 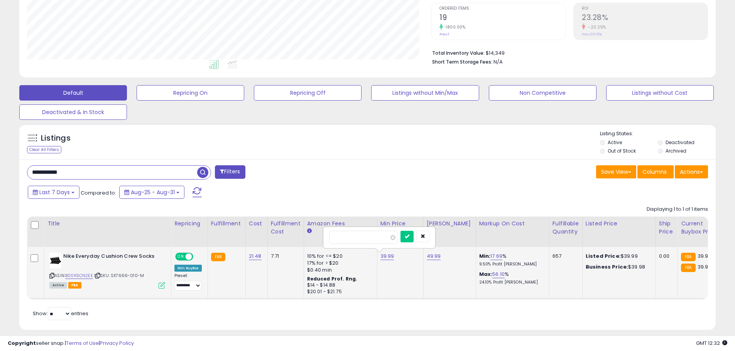 I want to click on div: Ship Price, so click(x=666, y=228).